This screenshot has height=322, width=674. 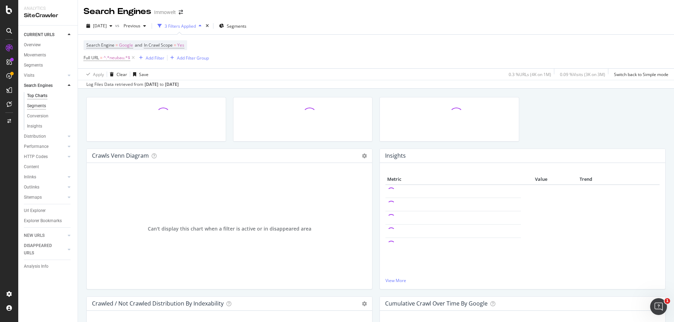 What do you see at coordinates (38, 116) in the screenshot?
I see `div: Conversion` at bounding box center [38, 116].